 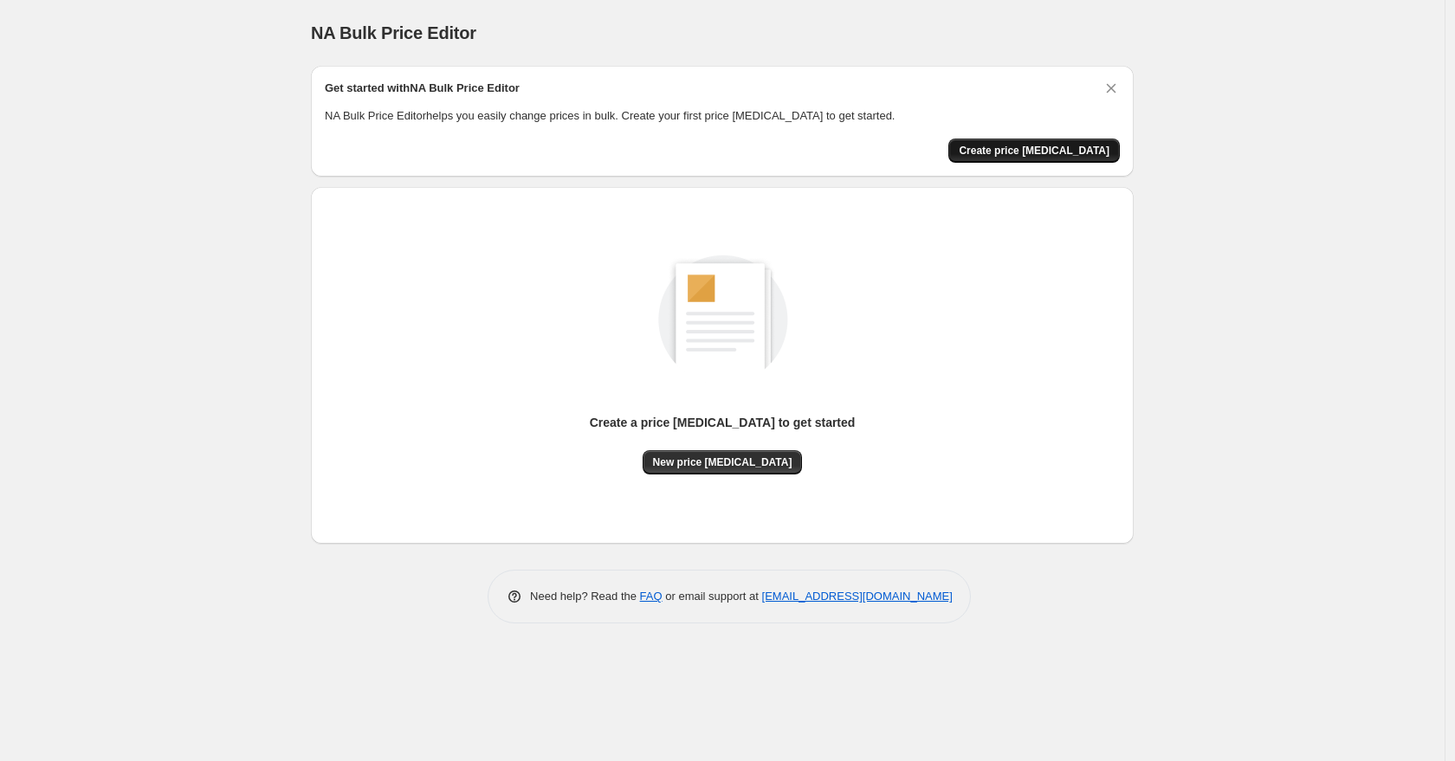 I want to click on span: Need help? Read the, so click(x=584, y=596).